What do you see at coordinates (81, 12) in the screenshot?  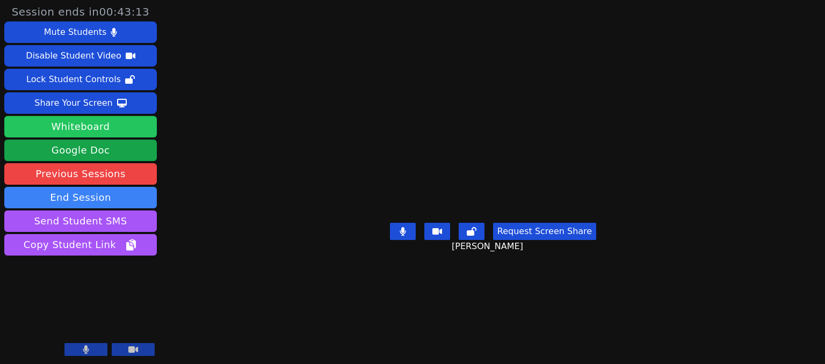 I see `span: Session ends in` at bounding box center [81, 12].